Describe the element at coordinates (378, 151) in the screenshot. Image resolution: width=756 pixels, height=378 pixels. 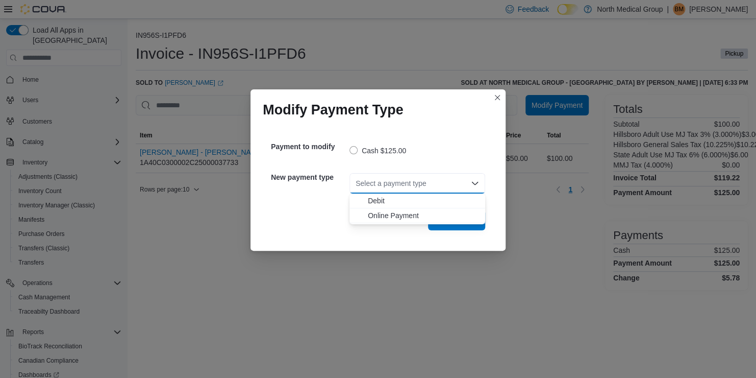
I see `label: Cash $125.00` at that location.